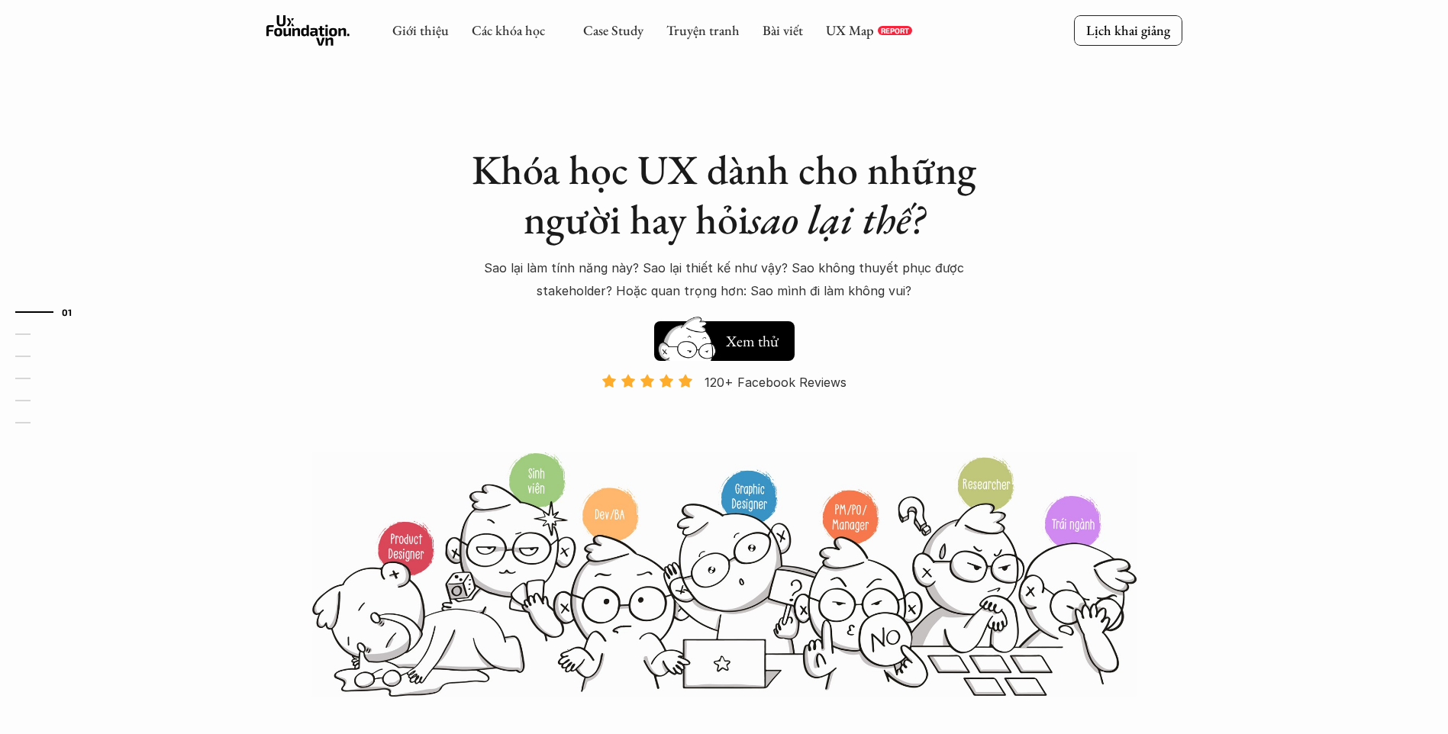 The height and width of the screenshot is (734, 1448). I want to click on a: Giới thiệu, so click(421, 30).